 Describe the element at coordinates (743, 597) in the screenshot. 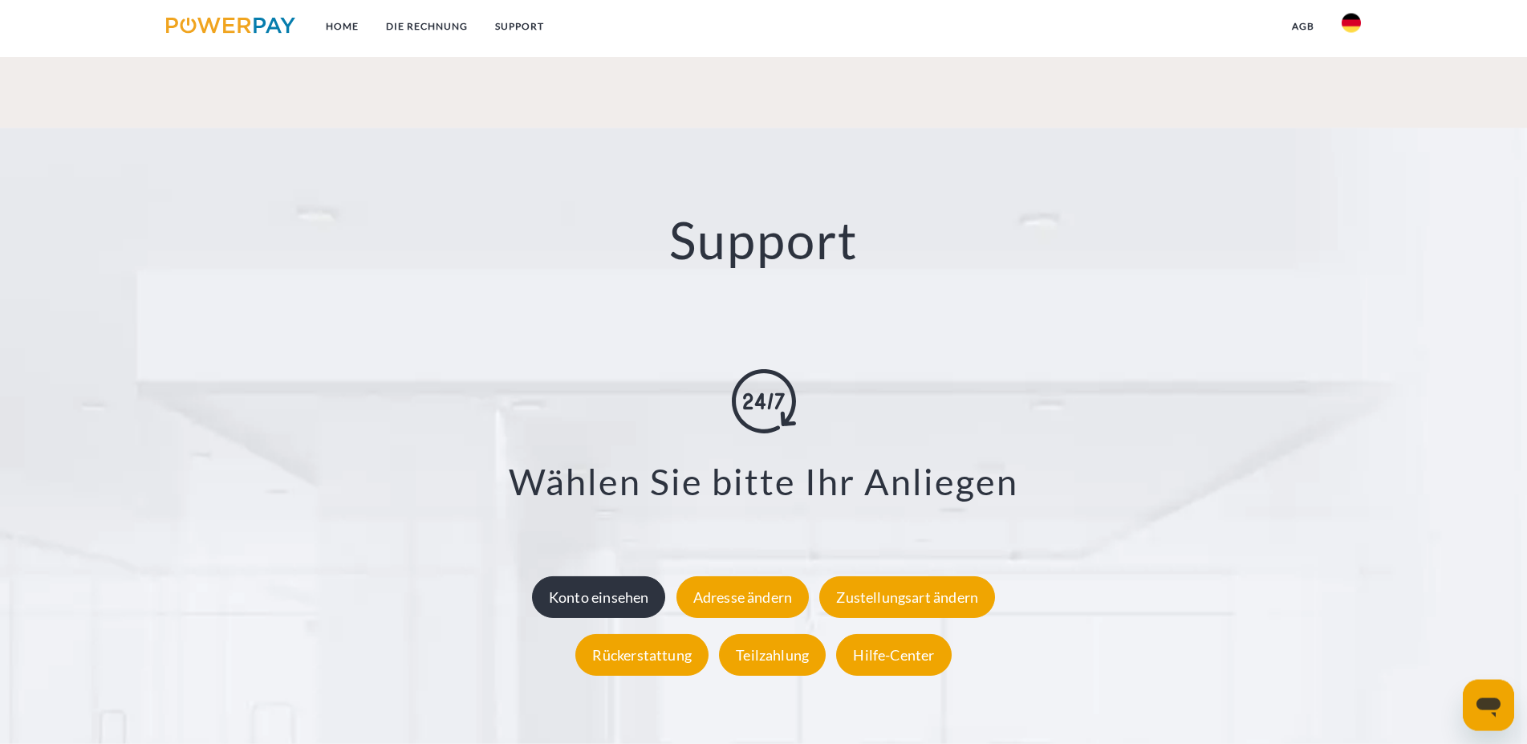

I see `a: Adresse ändern` at that location.